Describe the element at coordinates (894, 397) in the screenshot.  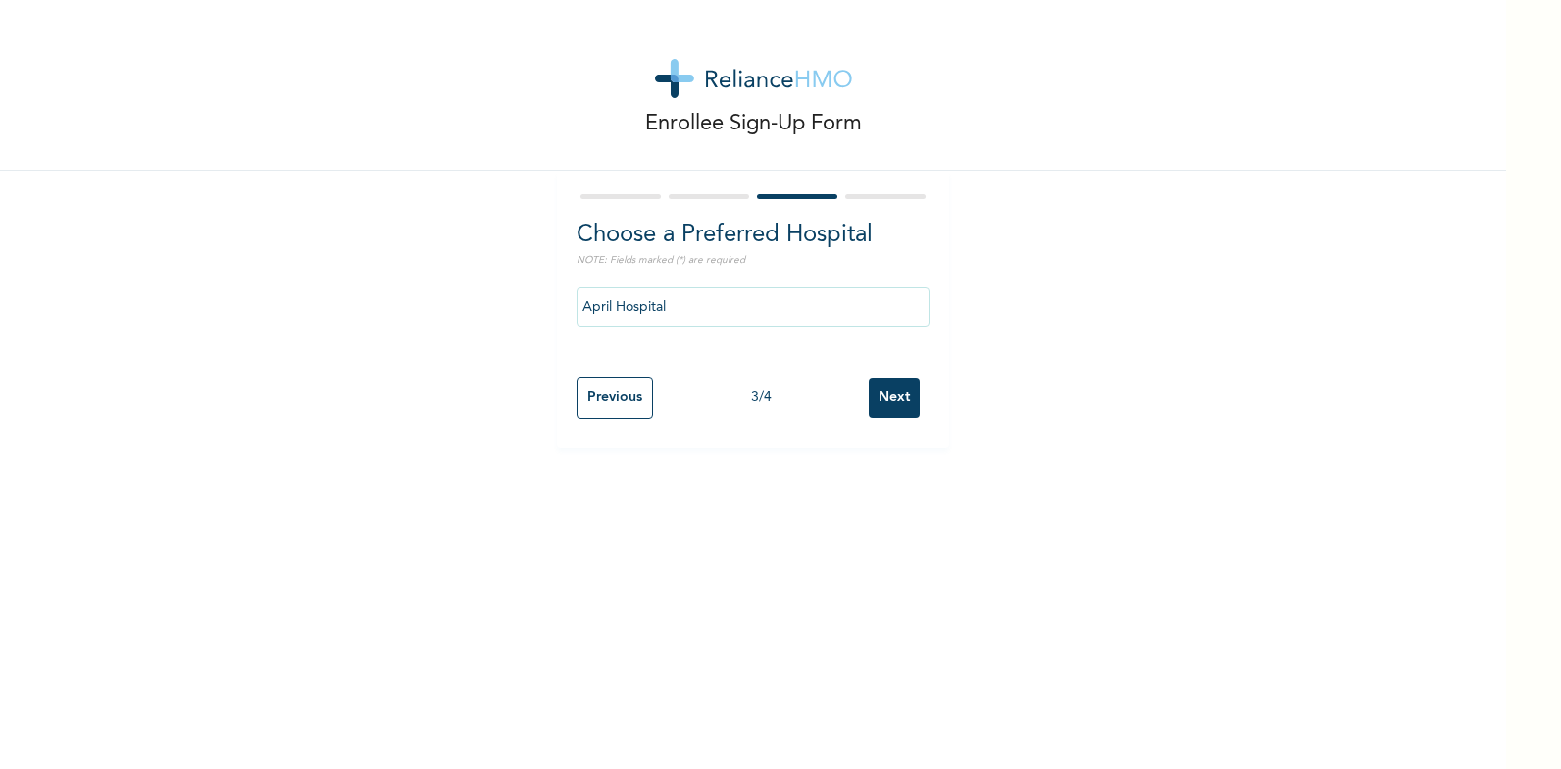
I see `input: Next` at that location.